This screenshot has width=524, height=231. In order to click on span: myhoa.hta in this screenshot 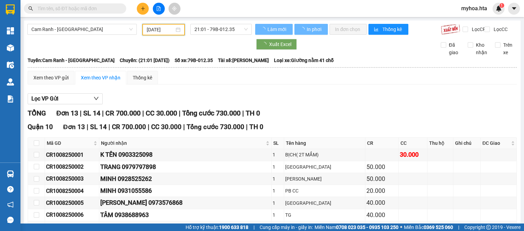, I will do `click(474, 8)`.